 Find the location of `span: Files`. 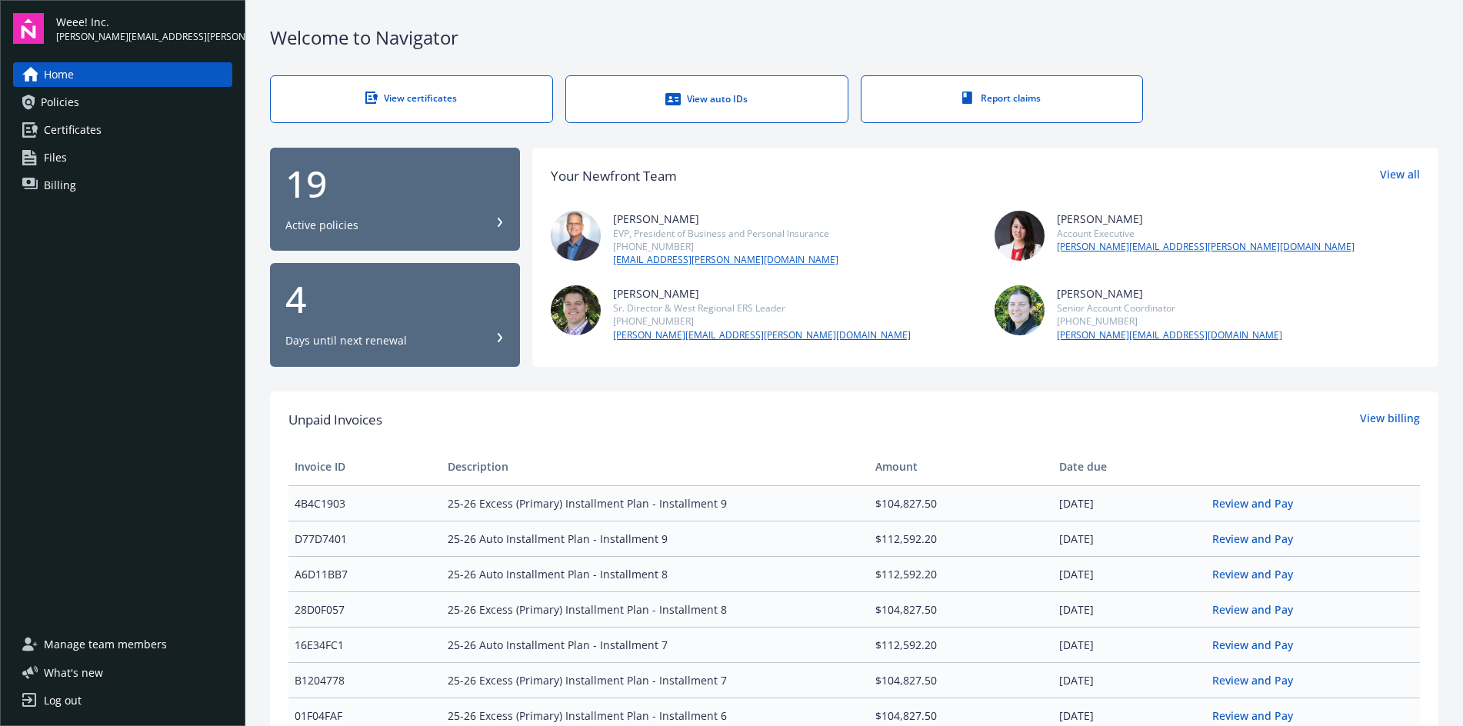

span: Files is located at coordinates (55, 158).